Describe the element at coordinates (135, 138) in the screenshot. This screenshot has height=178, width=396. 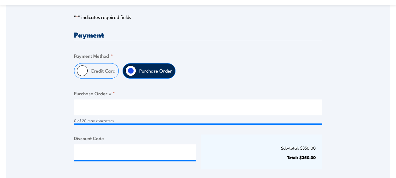
I see `label: Discount Code` at that location.